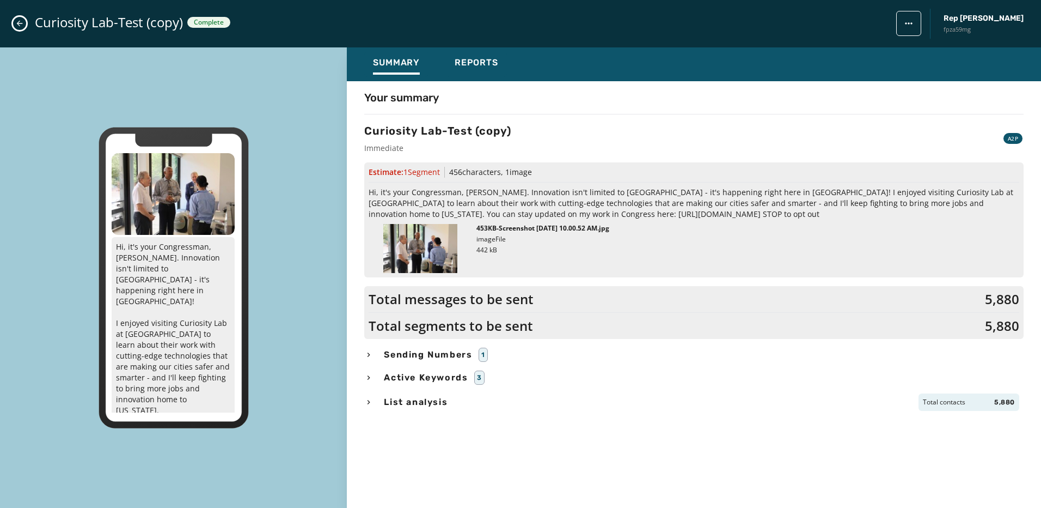 The width and height of the screenshot is (1041, 508). Describe the element at coordinates (426, 377) in the screenshot. I see `span: Active Keywords` at that location.